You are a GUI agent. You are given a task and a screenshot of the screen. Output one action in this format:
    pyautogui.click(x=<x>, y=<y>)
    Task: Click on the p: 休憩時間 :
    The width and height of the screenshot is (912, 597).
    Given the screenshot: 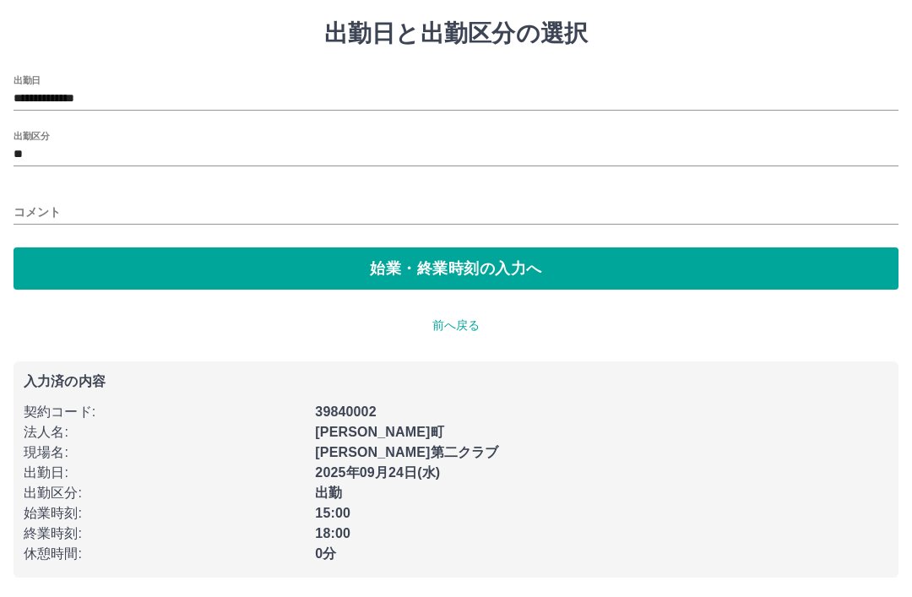 What is the action you would take?
    pyautogui.click(x=164, y=554)
    